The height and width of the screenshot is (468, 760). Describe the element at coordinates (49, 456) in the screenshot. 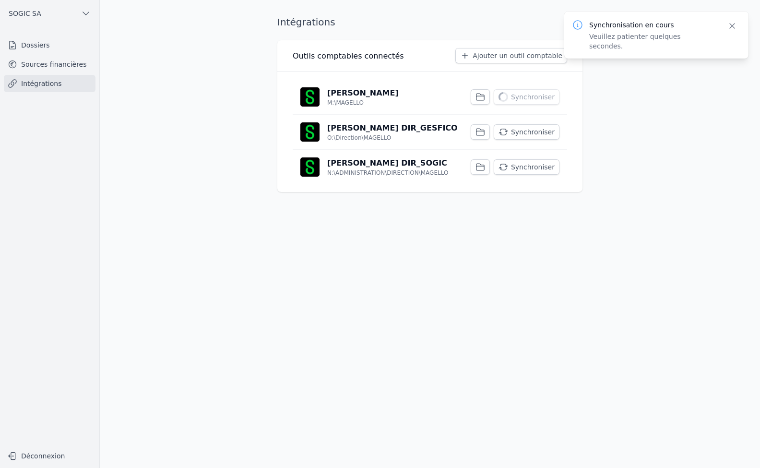

I see `button: Déconnexion` at that location.